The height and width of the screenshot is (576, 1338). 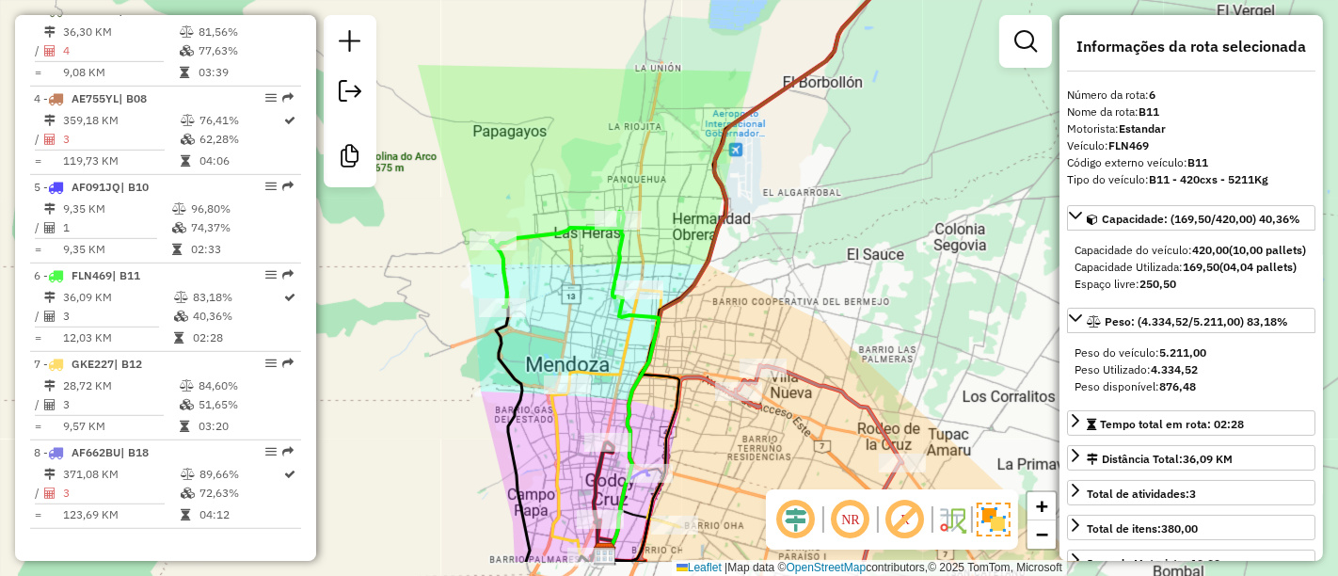 I want to click on div: Motorista:, so click(x=1191, y=129).